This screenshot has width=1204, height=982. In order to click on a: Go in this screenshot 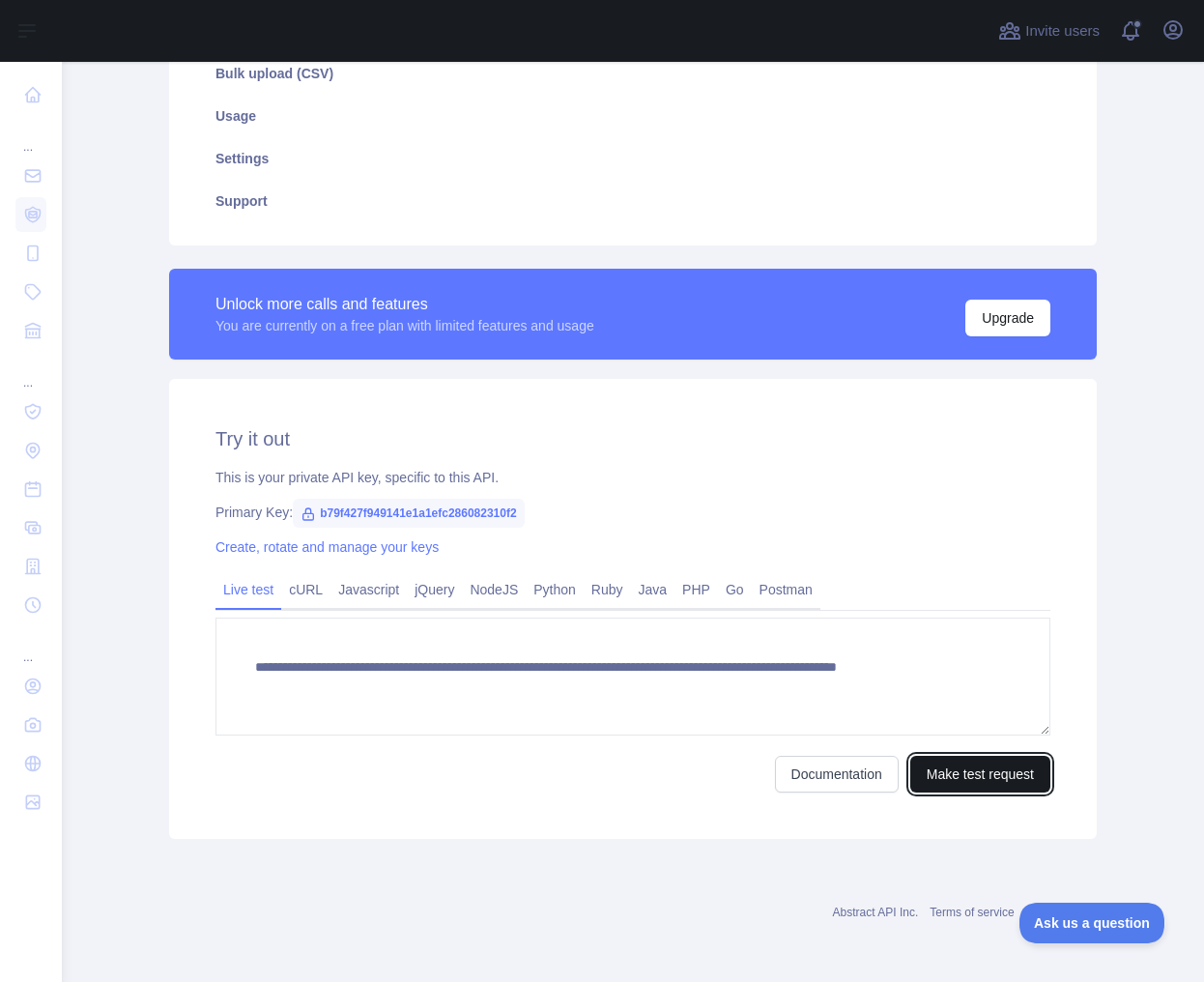, I will do `click(735, 590)`.